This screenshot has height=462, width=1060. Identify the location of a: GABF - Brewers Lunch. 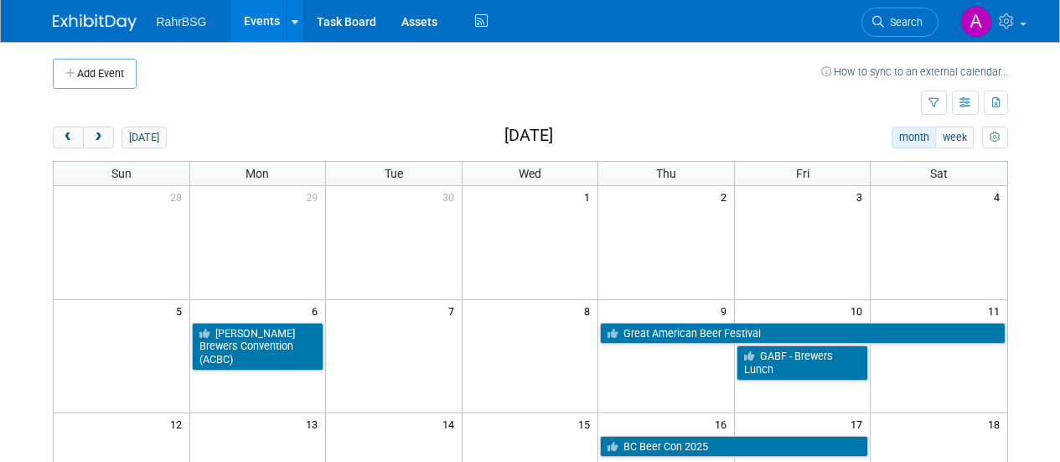
(803, 362).